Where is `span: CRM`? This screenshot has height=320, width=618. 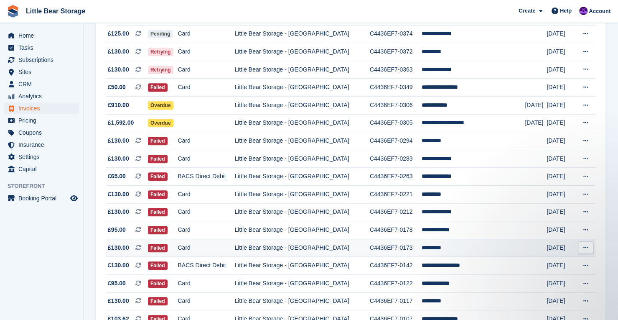 span: CRM is located at coordinates (43, 84).